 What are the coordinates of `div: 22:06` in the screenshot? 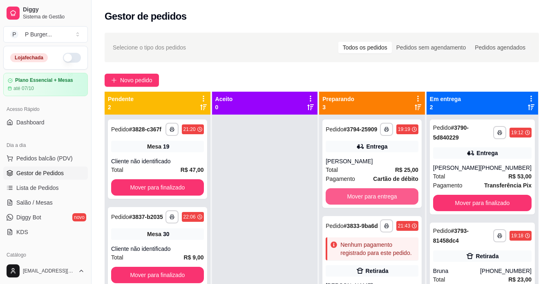 It's located at (190, 217).